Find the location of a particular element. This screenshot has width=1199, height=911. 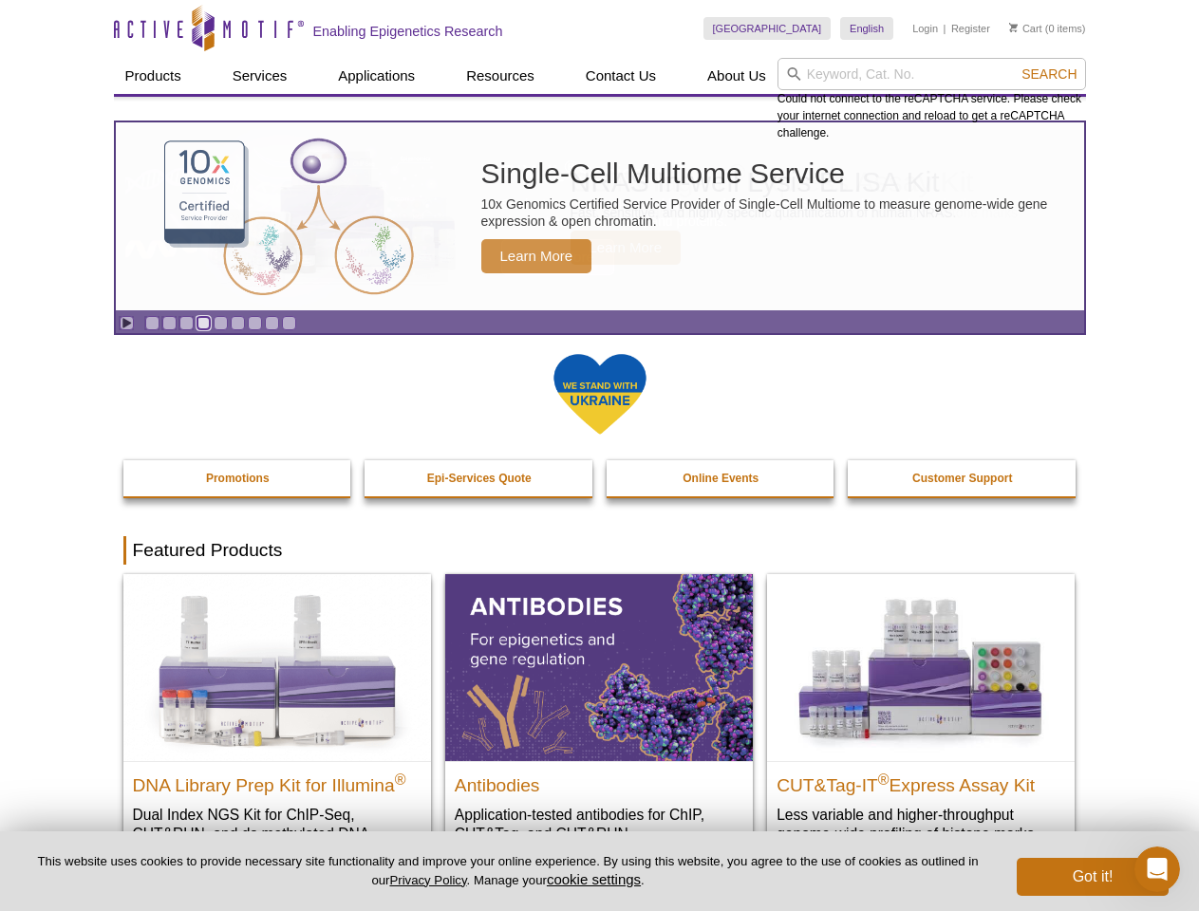

a: Go to slide 2 is located at coordinates (169, 323).